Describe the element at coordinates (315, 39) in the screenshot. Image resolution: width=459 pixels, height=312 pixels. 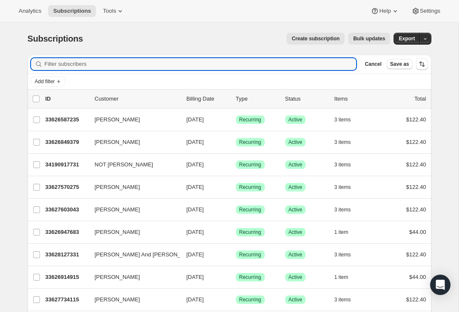
I see `span: Create subscription` at that location.